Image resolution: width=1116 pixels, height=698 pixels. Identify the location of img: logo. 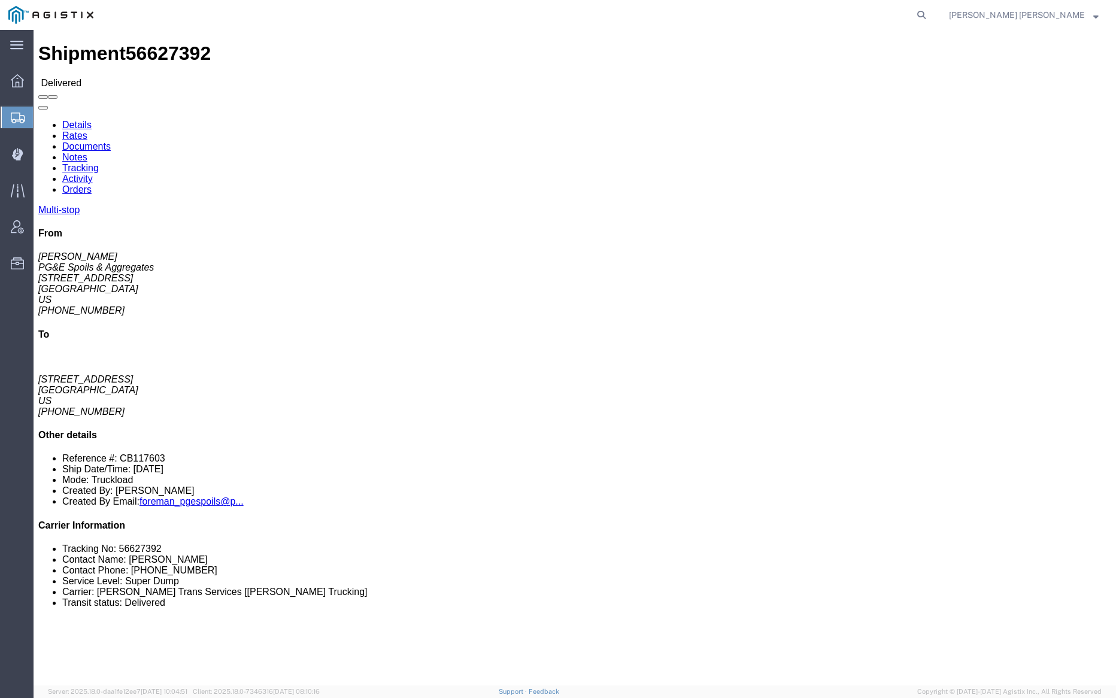
(51, 15).